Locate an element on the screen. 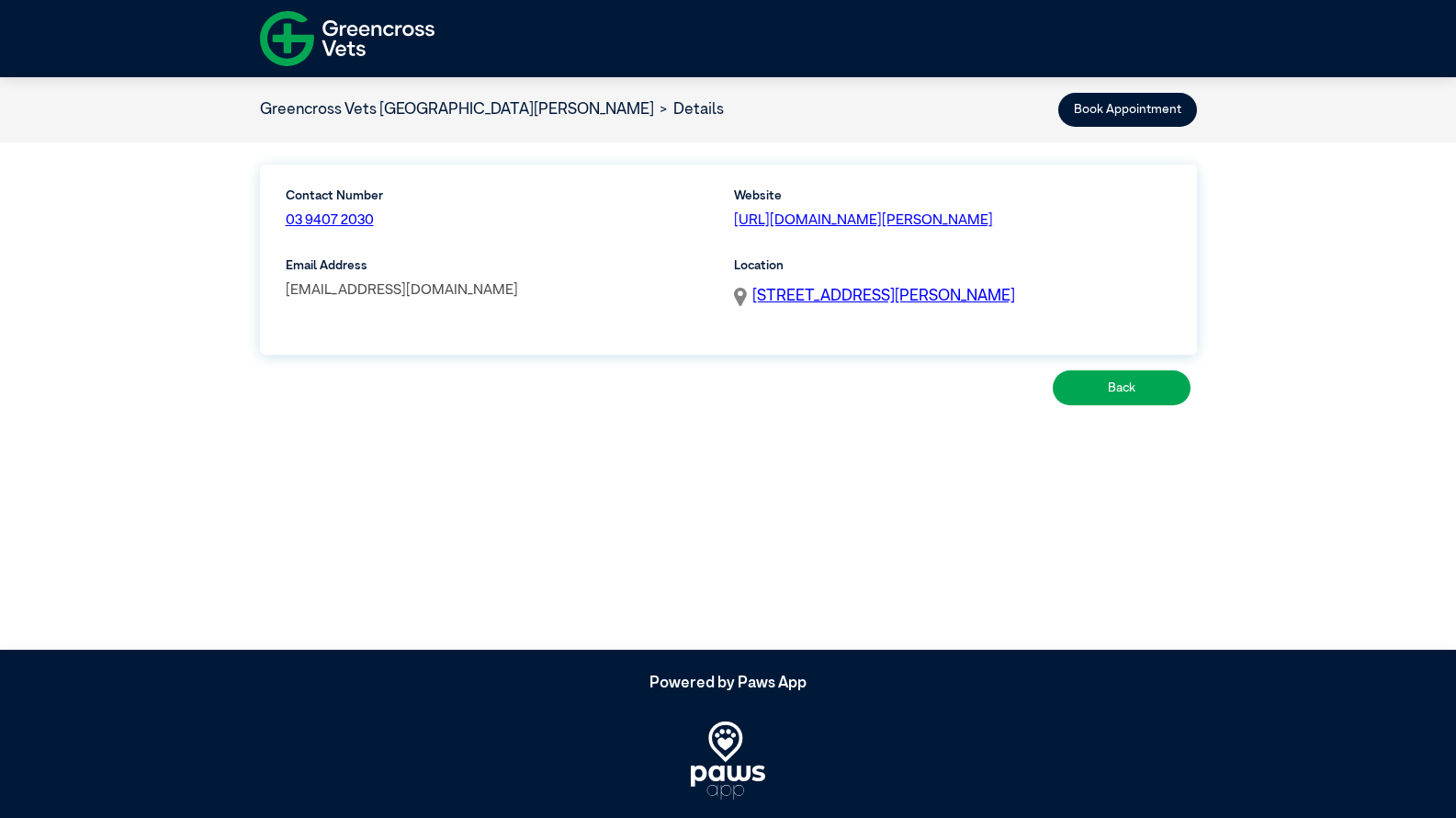 The width and height of the screenshot is (1456, 818). label: Website is located at coordinates (952, 195).